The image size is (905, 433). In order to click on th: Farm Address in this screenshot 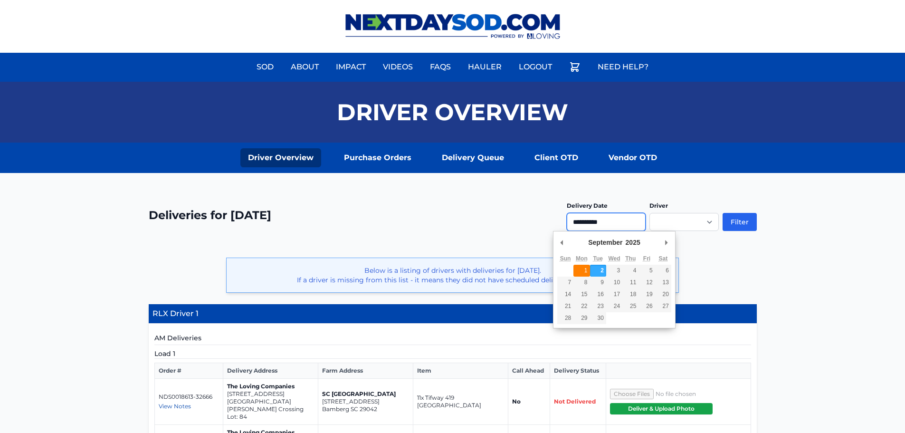, I will do `click(365, 371)`.